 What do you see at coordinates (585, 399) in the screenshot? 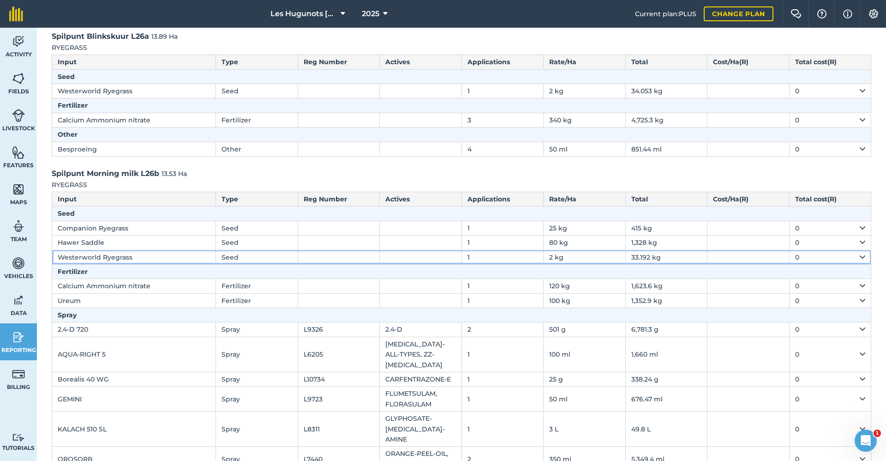
I see `td: 50 ml` at bounding box center [585, 399].